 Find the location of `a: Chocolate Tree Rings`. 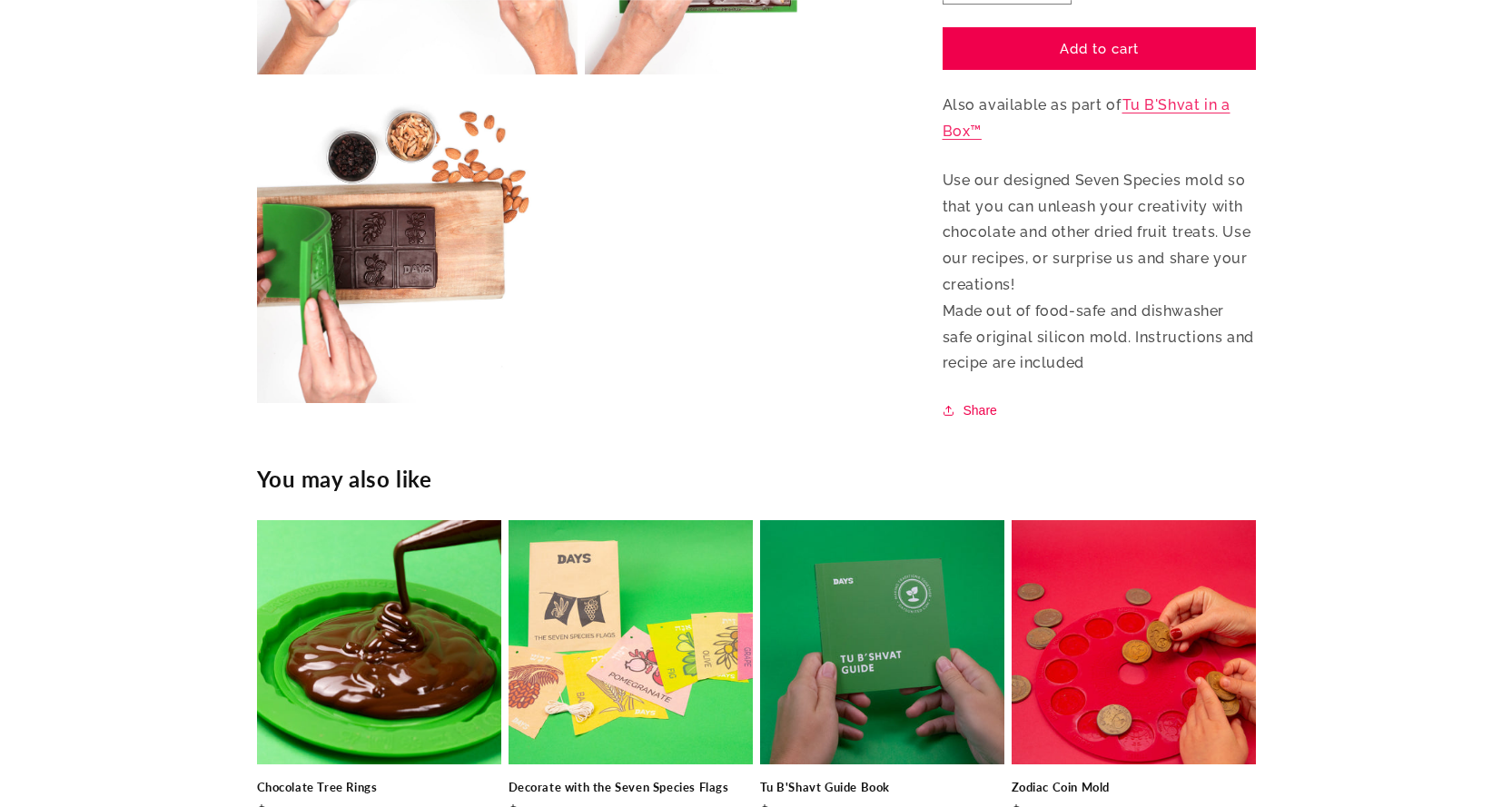

a: Chocolate Tree Rings is located at coordinates (379, 787).